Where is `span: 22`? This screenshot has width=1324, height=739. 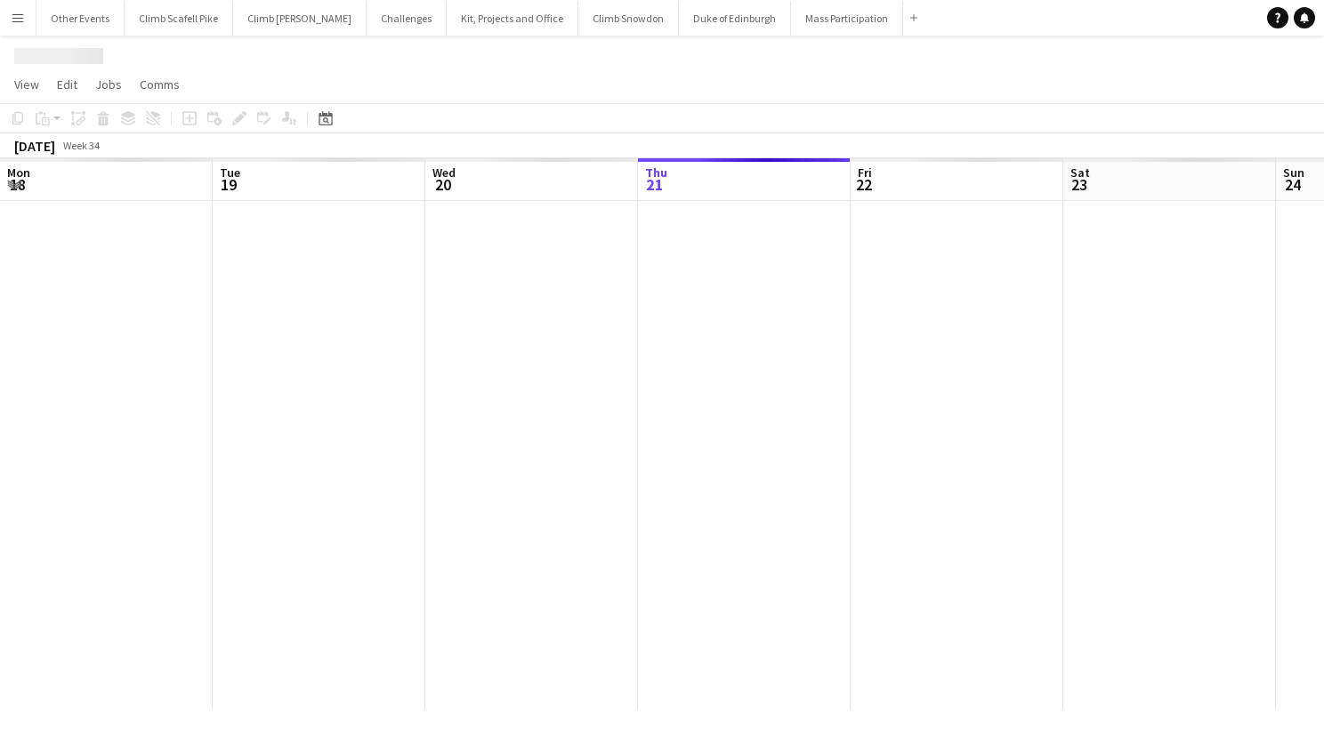
span: 22 is located at coordinates (863, 184).